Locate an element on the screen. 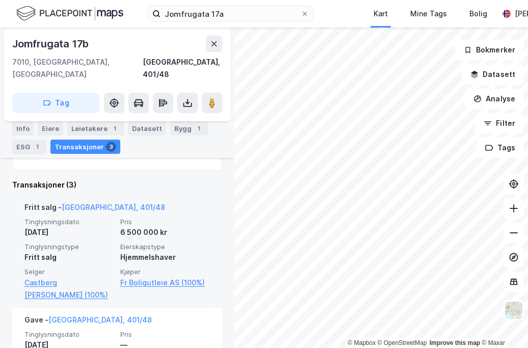 This screenshot has height=348, width=528. div: Mine Tags is located at coordinates (428, 14).